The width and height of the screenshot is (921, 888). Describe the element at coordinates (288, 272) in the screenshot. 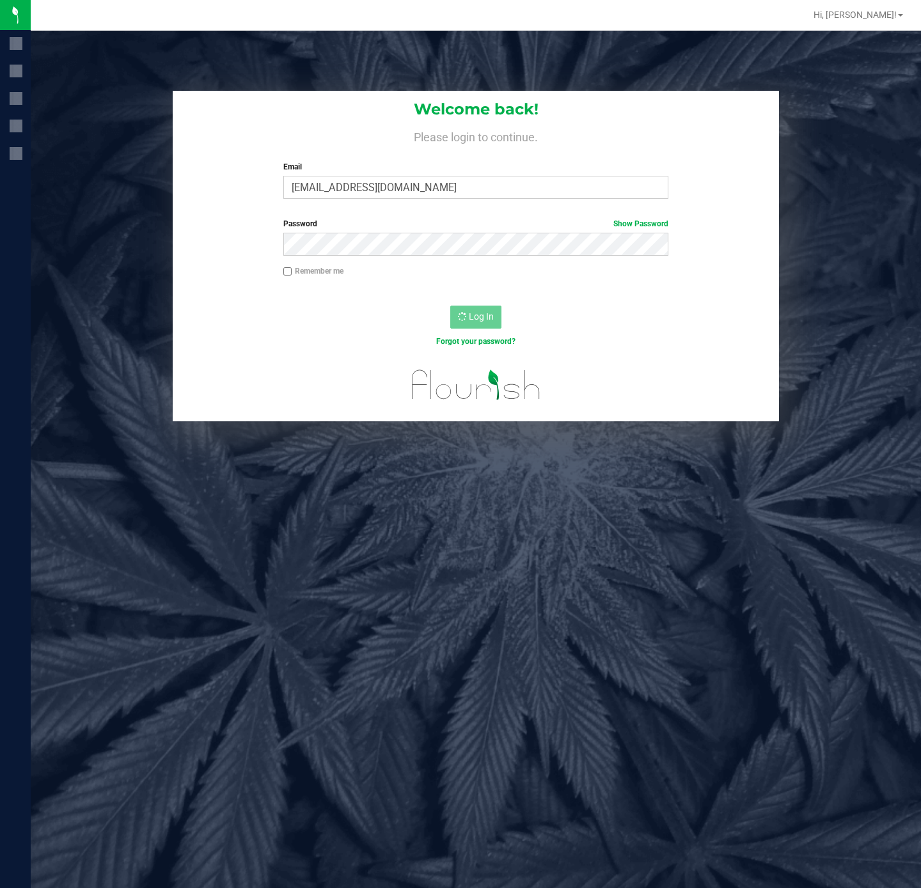

I see `input: Remember me` at that location.